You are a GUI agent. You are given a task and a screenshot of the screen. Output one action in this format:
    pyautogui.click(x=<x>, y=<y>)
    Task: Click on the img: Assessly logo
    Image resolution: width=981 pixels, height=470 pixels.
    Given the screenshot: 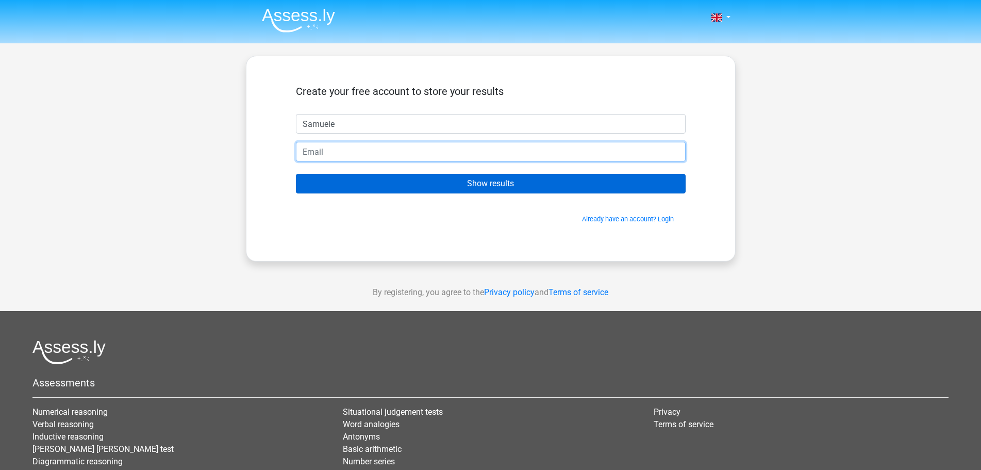 What is the action you would take?
    pyautogui.click(x=69, y=351)
    